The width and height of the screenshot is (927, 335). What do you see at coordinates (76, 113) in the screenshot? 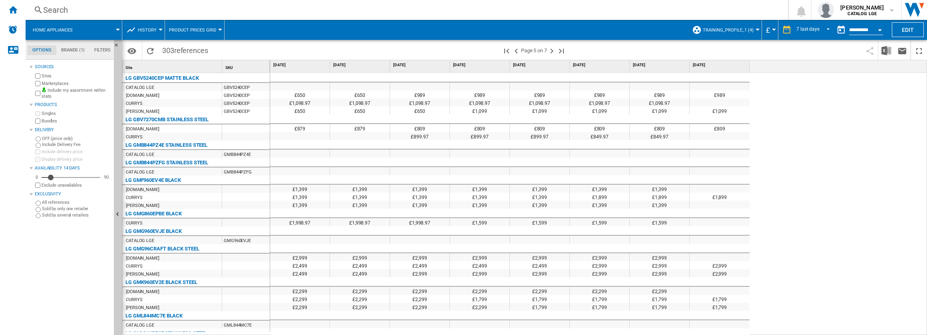
I see `label: Singles` at bounding box center [76, 113].